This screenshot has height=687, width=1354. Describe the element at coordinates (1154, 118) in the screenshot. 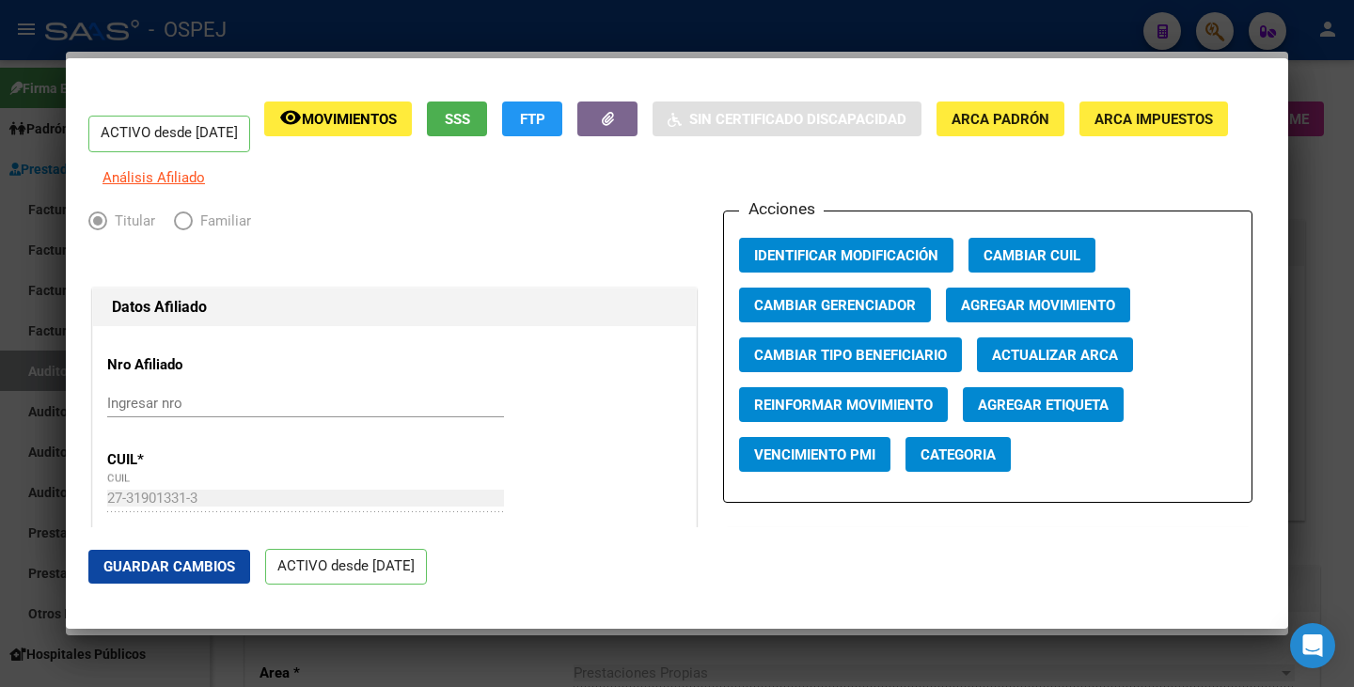

I see `button: ARCA Impuestos` at that location.